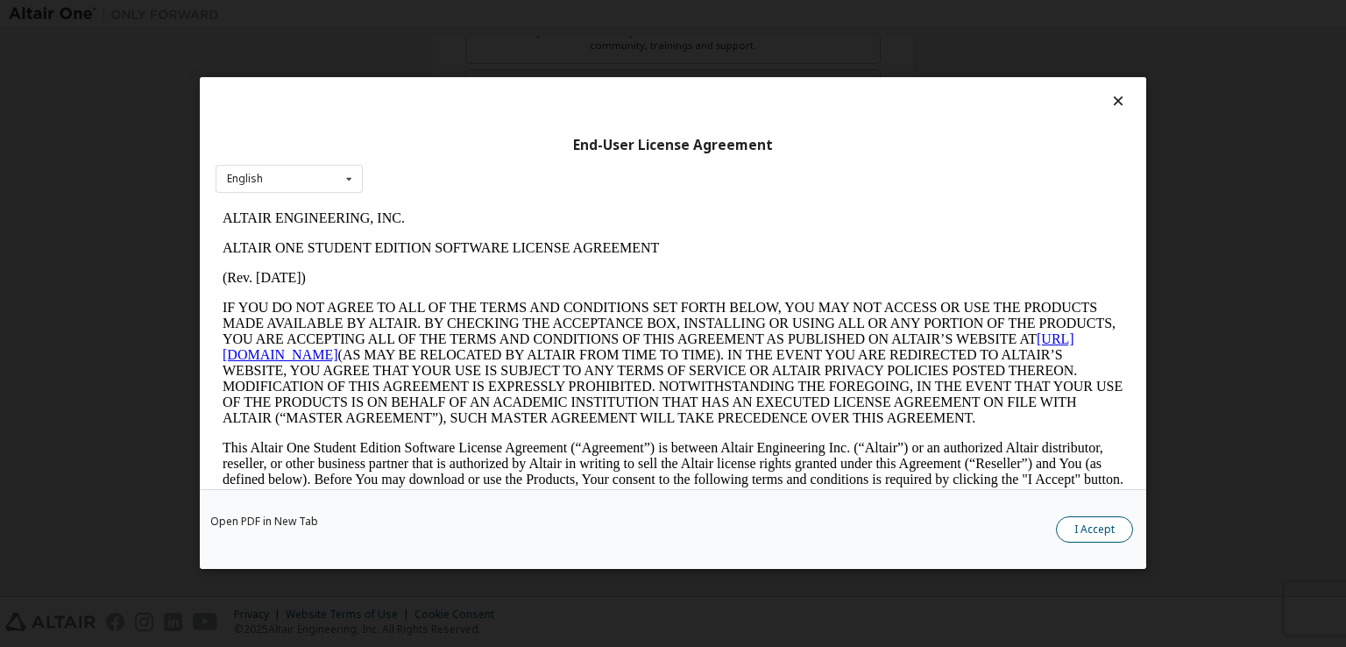 The height and width of the screenshot is (647, 1346). What do you see at coordinates (264, 522) in the screenshot?
I see `a: Open PDF in New Tab` at bounding box center [264, 522].